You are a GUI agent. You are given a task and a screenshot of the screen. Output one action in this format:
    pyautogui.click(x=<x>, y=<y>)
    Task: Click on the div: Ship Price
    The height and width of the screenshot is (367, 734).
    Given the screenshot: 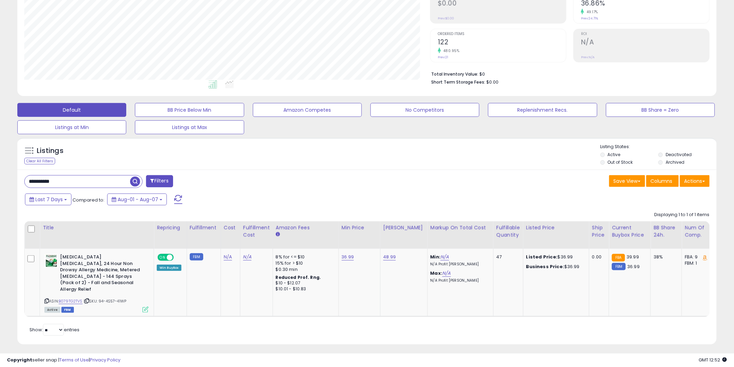 What is the action you would take?
    pyautogui.click(x=599, y=231)
    